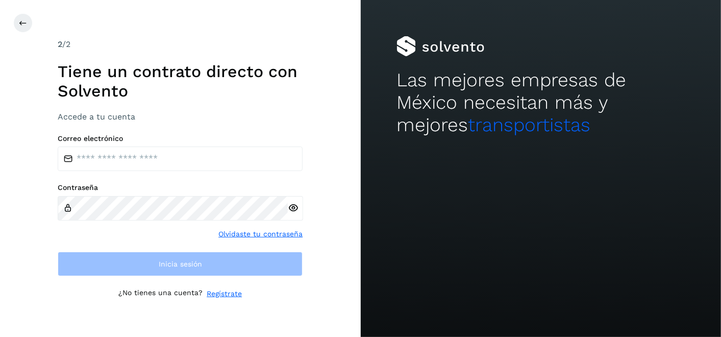  What do you see at coordinates (160, 294) in the screenshot?
I see `p: ¿No tienes una cuenta?` at bounding box center [160, 294].